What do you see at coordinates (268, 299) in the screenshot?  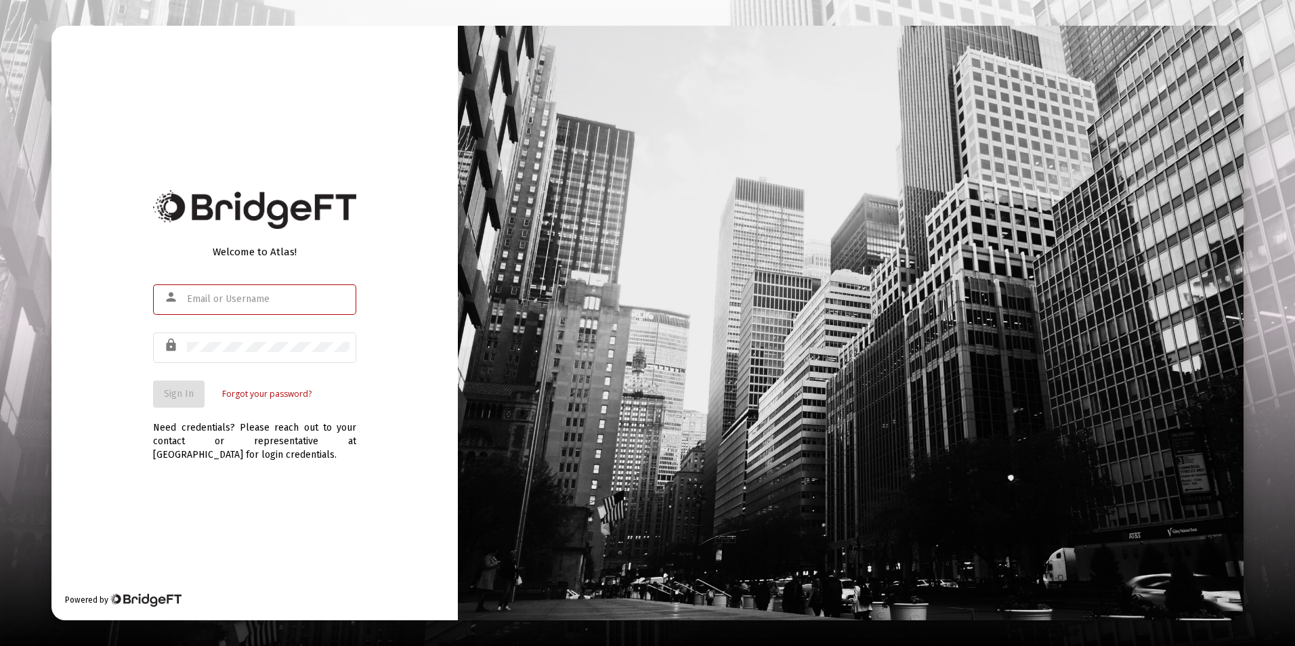 I see `input: Email or Username` at bounding box center [268, 299].